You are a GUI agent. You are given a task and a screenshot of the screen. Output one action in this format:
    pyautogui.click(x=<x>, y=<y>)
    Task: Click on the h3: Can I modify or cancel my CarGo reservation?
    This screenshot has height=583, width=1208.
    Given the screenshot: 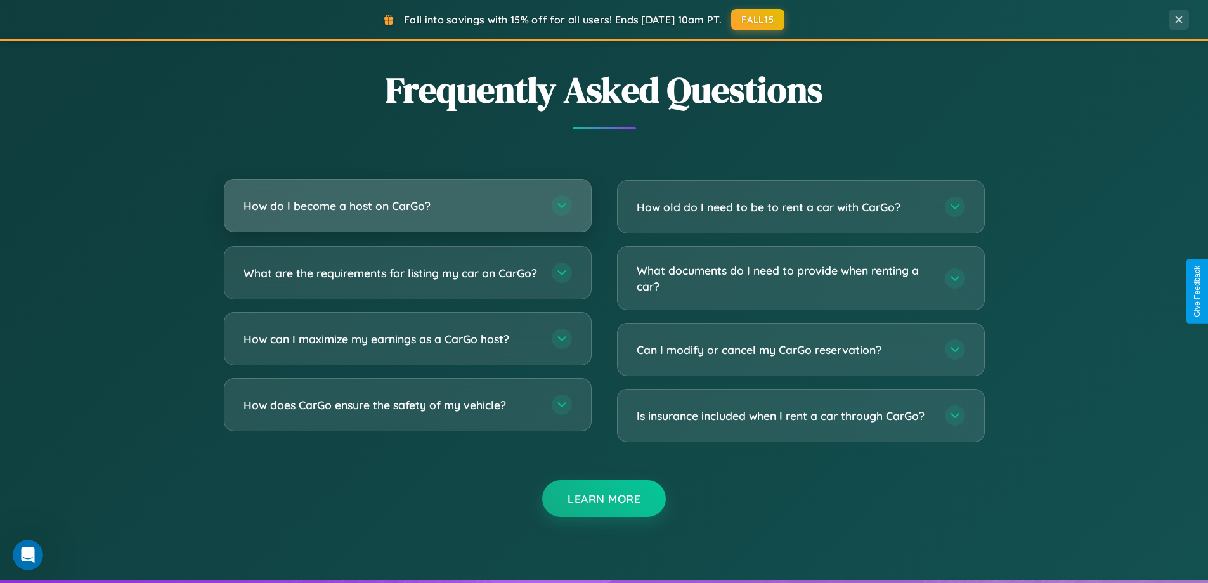 What is the action you would take?
    pyautogui.click(x=784, y=349)
    